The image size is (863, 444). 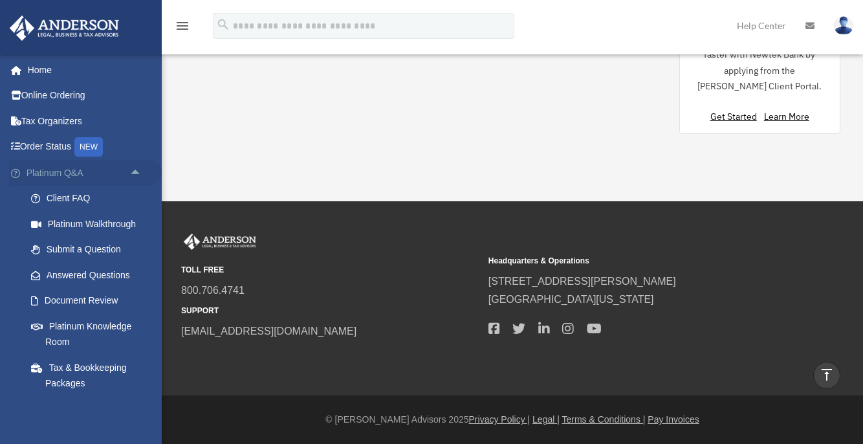 I want to click on a: Document Review, so click(x=90, y=301).